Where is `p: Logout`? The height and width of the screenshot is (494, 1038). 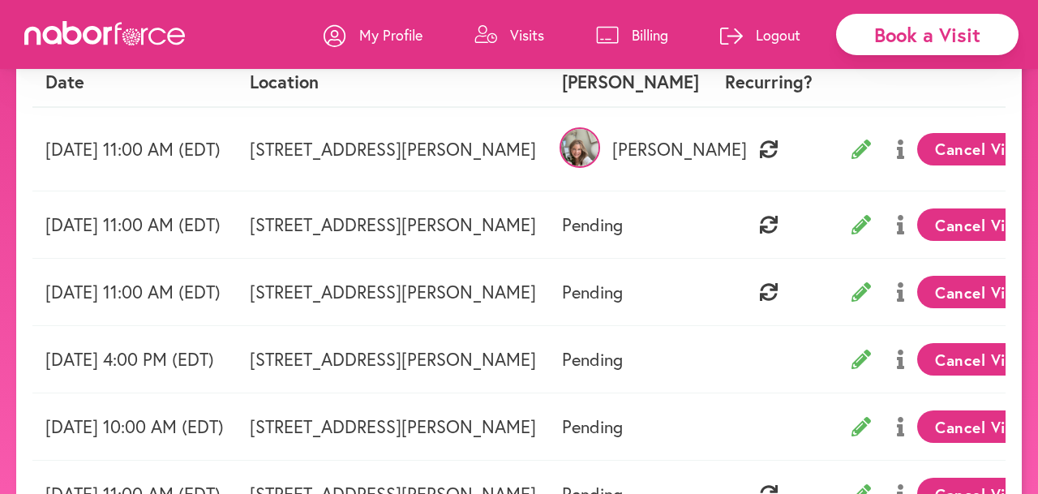 p: Logout is located at coordinates (778, 35).